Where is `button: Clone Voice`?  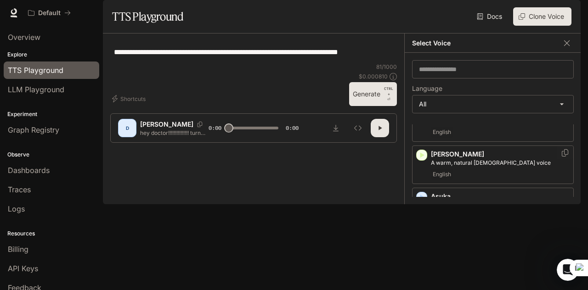
button: Clone Voice is located at coordinates (542, 17).